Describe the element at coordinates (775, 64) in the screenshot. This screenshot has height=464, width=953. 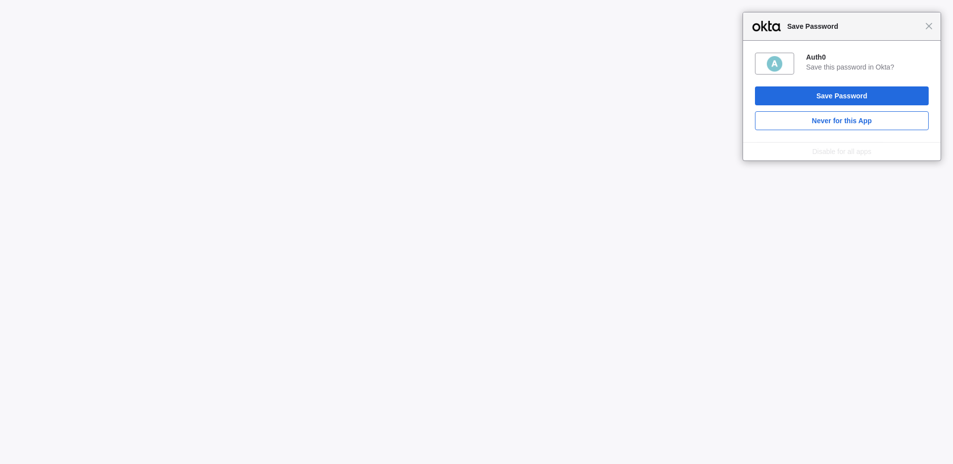
I see `img: 9KuuM4AAAABklEQVQDAHKo1rMlNY8OAAAAAElFTkSuQmCC` at that location.